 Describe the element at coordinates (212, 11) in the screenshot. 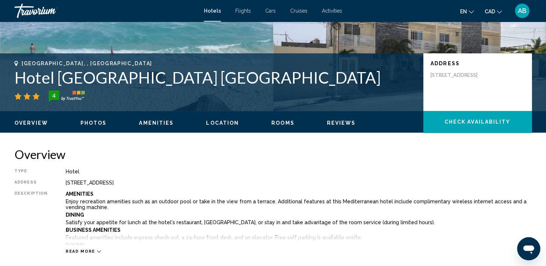

I see `a: Hotels` at that location.